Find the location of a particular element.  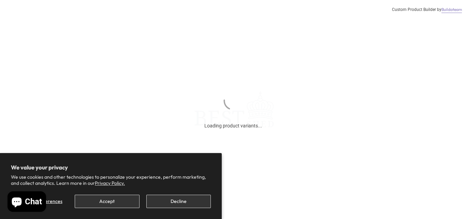

inbox-online-store-chat: Shopify online store chat is located at coordinates (27, 202).